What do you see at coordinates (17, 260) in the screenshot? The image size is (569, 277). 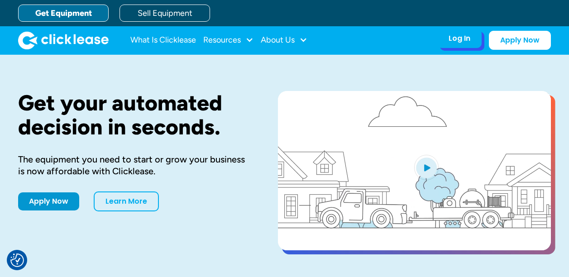 I see `img: Revisit consent button` at bounding box center [17, 260].